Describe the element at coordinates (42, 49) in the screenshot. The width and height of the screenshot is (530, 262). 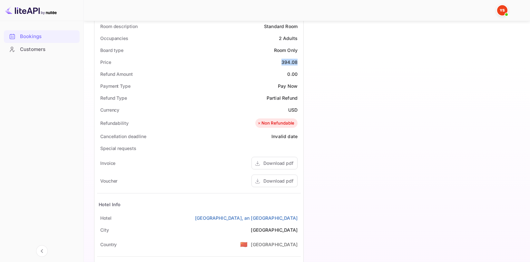
I see `a: Customers` at that location.